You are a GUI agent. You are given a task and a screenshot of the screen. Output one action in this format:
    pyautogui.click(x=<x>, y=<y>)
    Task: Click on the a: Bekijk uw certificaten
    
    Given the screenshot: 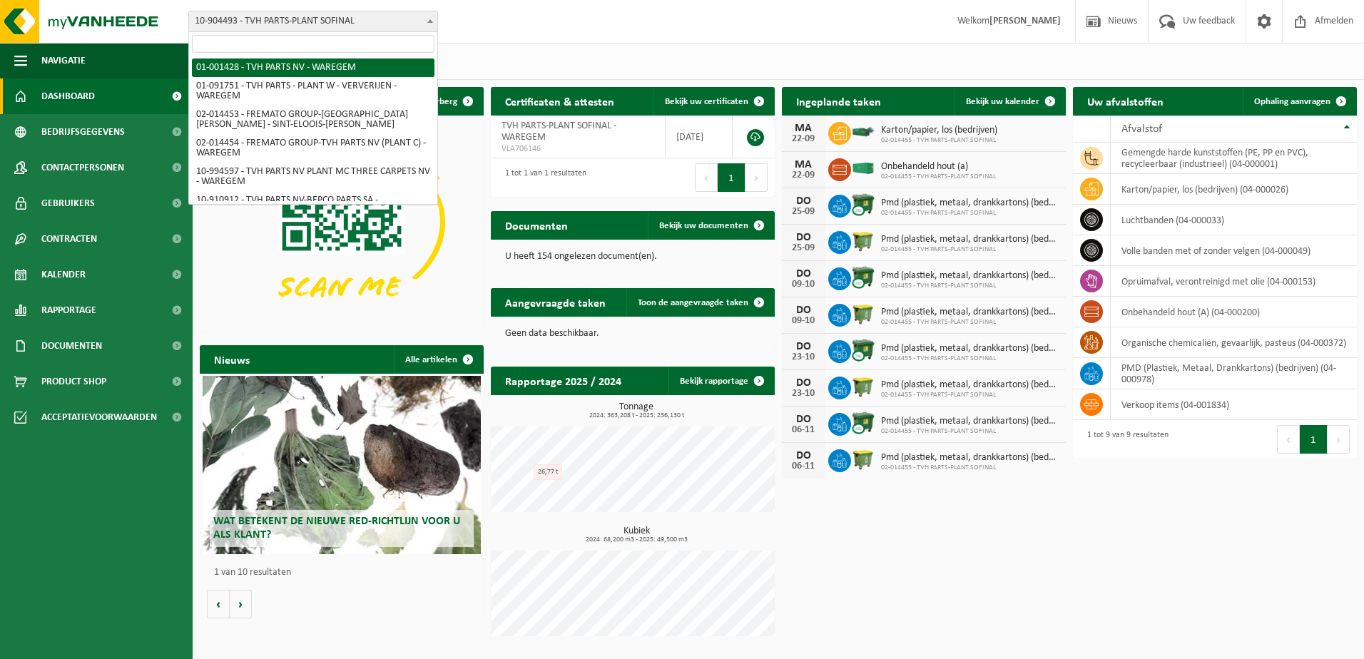 What is the action you would take?
    pyautogui.click(x=713, y=101)
    